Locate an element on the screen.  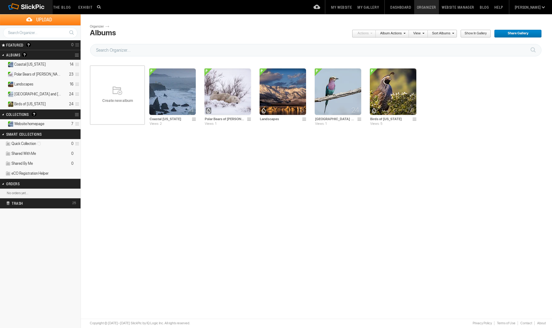
span: Share Gallery is located at coordinates (516, 34).